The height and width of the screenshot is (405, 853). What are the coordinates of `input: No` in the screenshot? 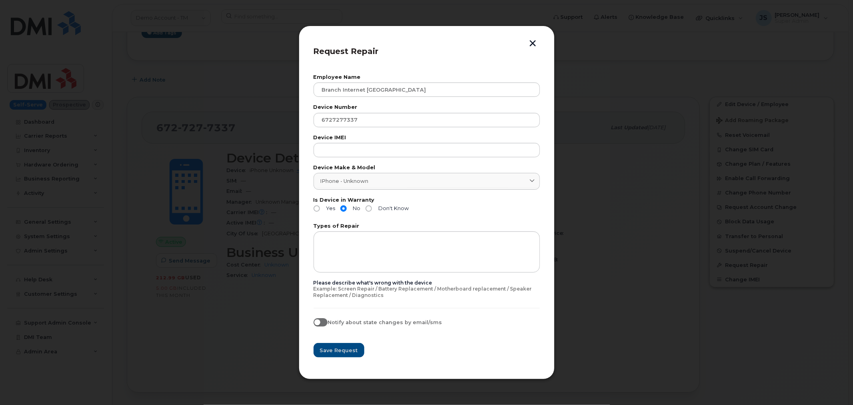 It's located at (343, 208).